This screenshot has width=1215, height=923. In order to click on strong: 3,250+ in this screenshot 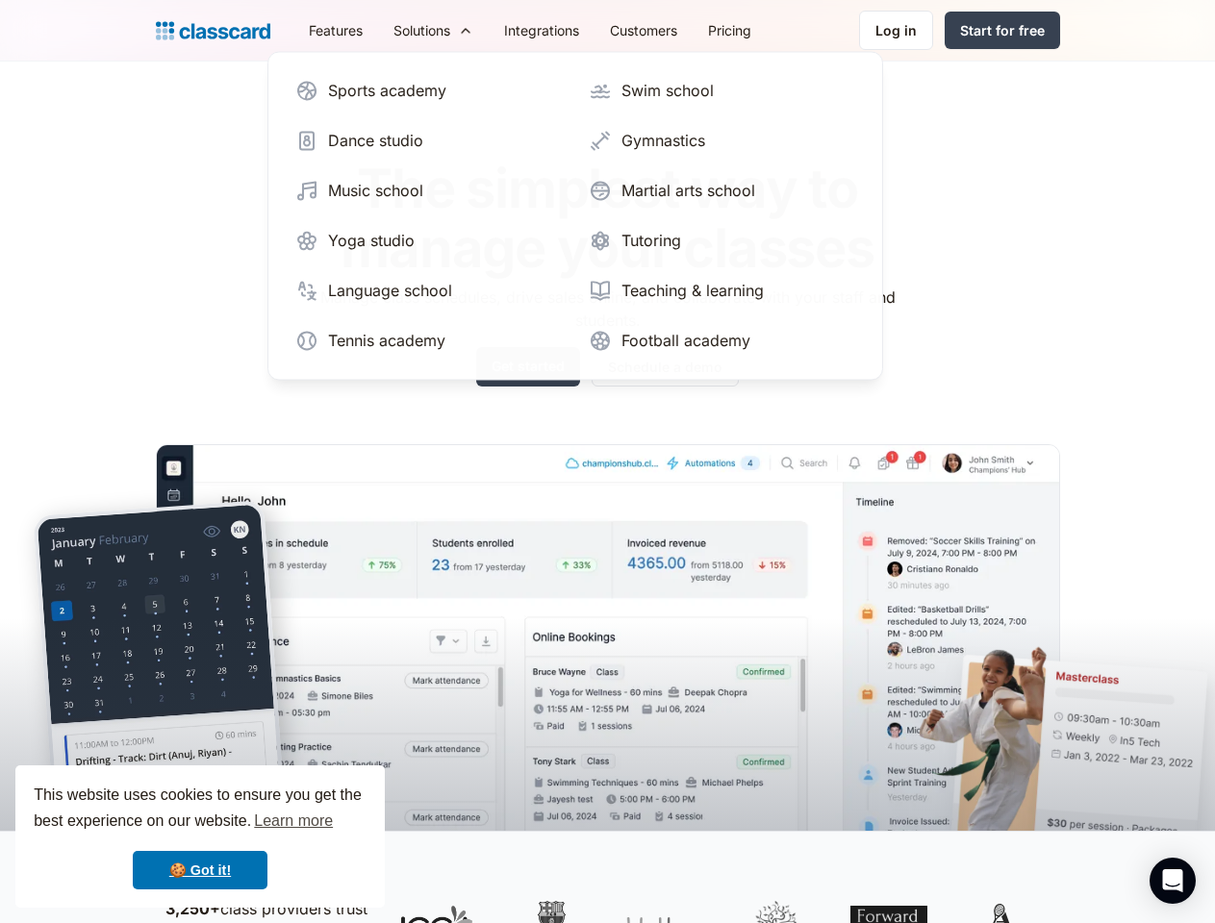, I will do `click(192, 909)`.